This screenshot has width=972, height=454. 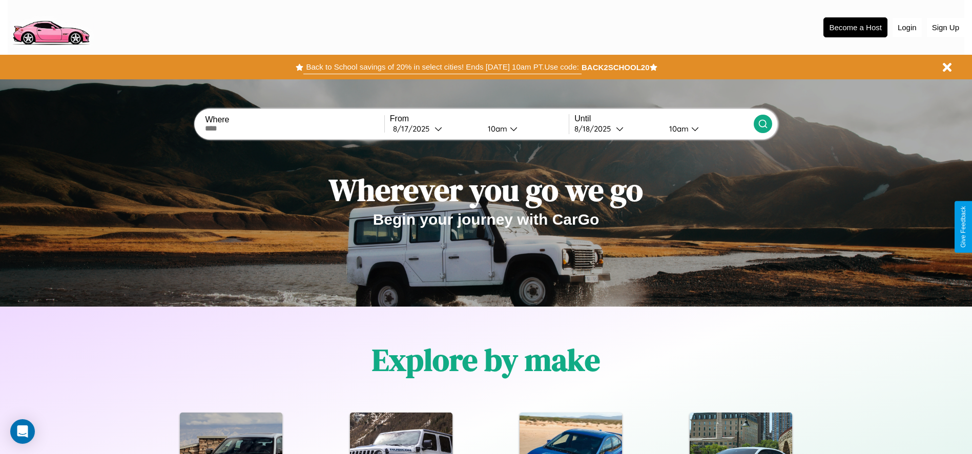 What do you see at coordinates (51, 26) in the screenshot?
I see `img: logo` at bounding box center [51, 26].